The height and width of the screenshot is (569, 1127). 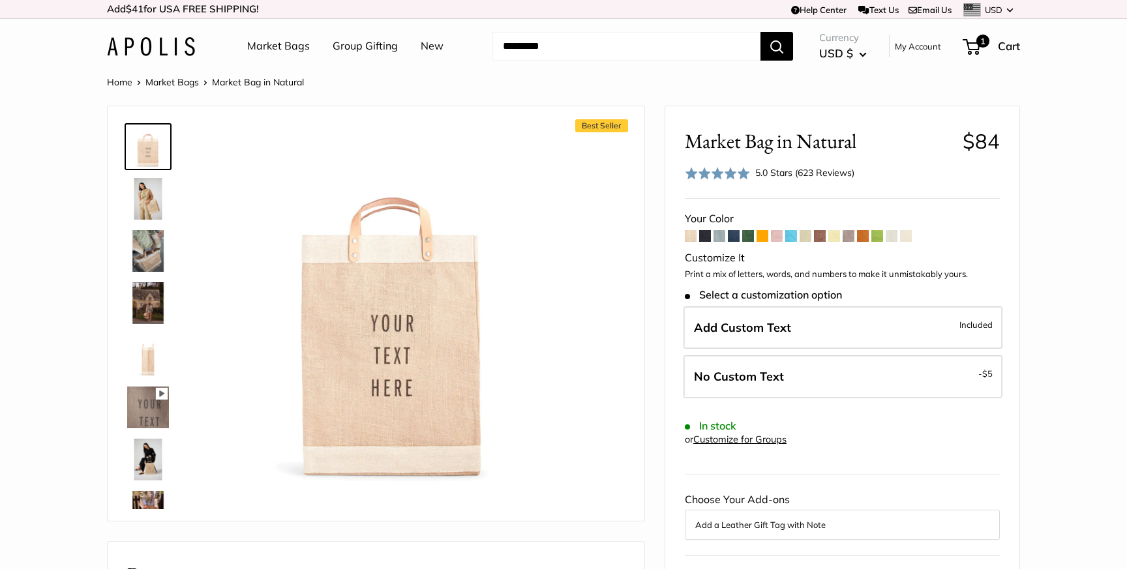 I want to click on div: Your Color, so click(x=842, y=219).